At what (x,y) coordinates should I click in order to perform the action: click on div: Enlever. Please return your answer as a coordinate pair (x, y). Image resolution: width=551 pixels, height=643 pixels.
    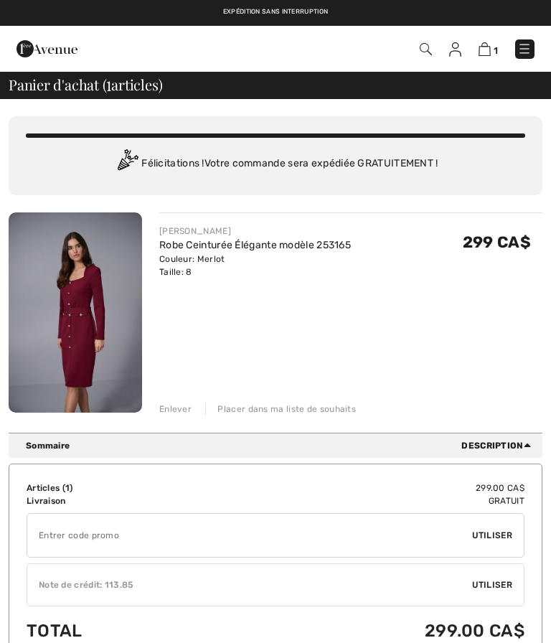
    Looking at the image, I should click on (175, 409).